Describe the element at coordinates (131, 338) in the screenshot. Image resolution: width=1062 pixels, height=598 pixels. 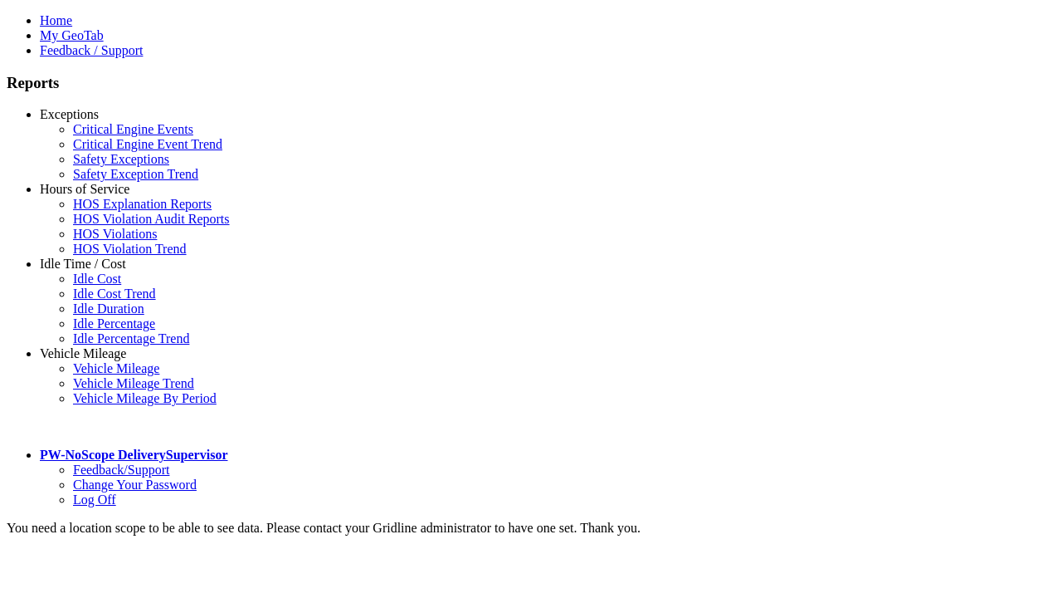
I see `a: Idle Percentage Trend` at that location.